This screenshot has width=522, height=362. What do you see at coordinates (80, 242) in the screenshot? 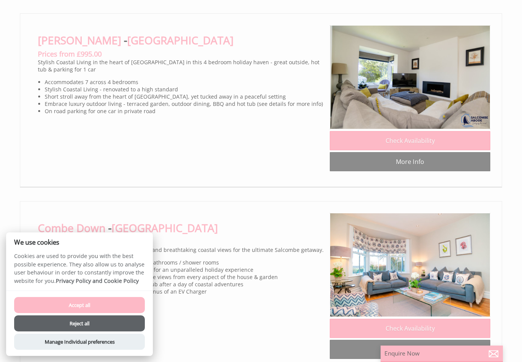
I see `h2: We use cookies` at bounding box center [80, 242].